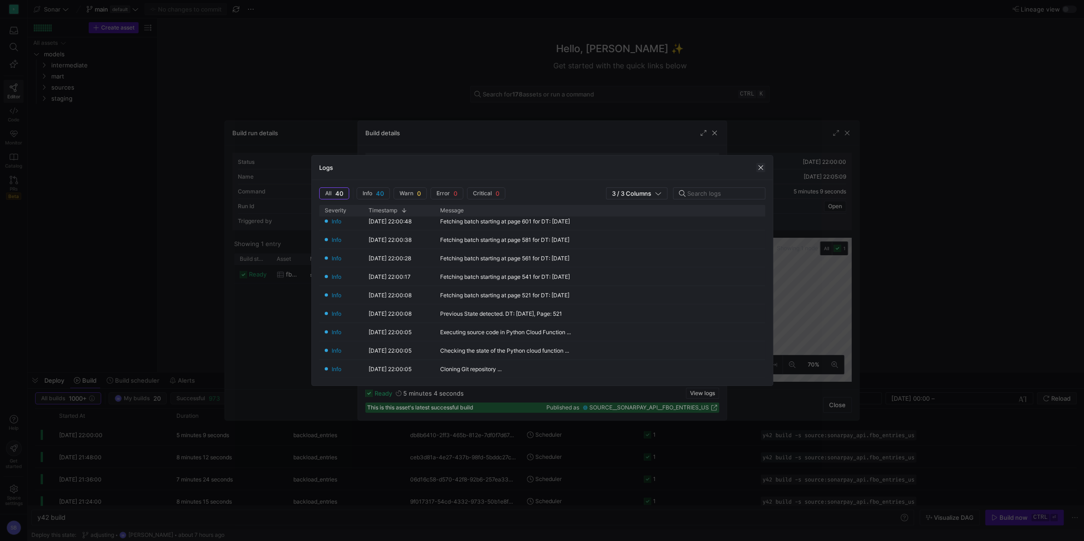 This screenshot has width=1084, height=541. I want to click on div: Cloning Git repository ..., so click(471, 369).